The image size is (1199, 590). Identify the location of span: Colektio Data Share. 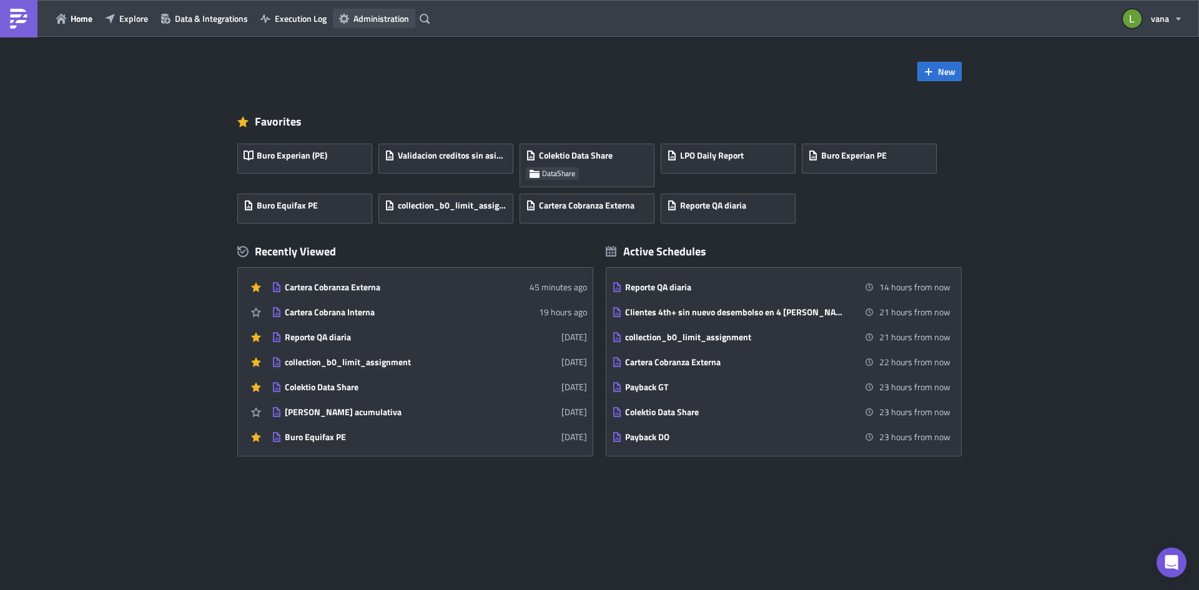
(576, 156).